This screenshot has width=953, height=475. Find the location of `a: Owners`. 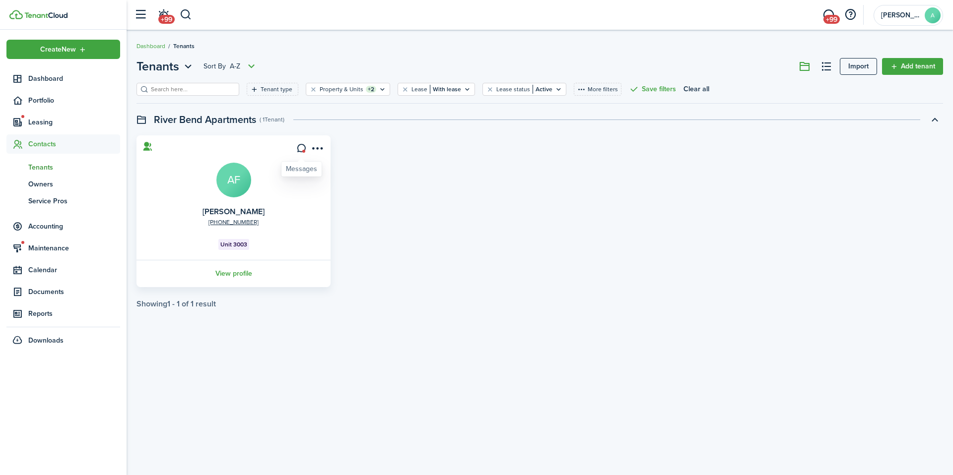

a: Owners is located at coordinates (63, 184).